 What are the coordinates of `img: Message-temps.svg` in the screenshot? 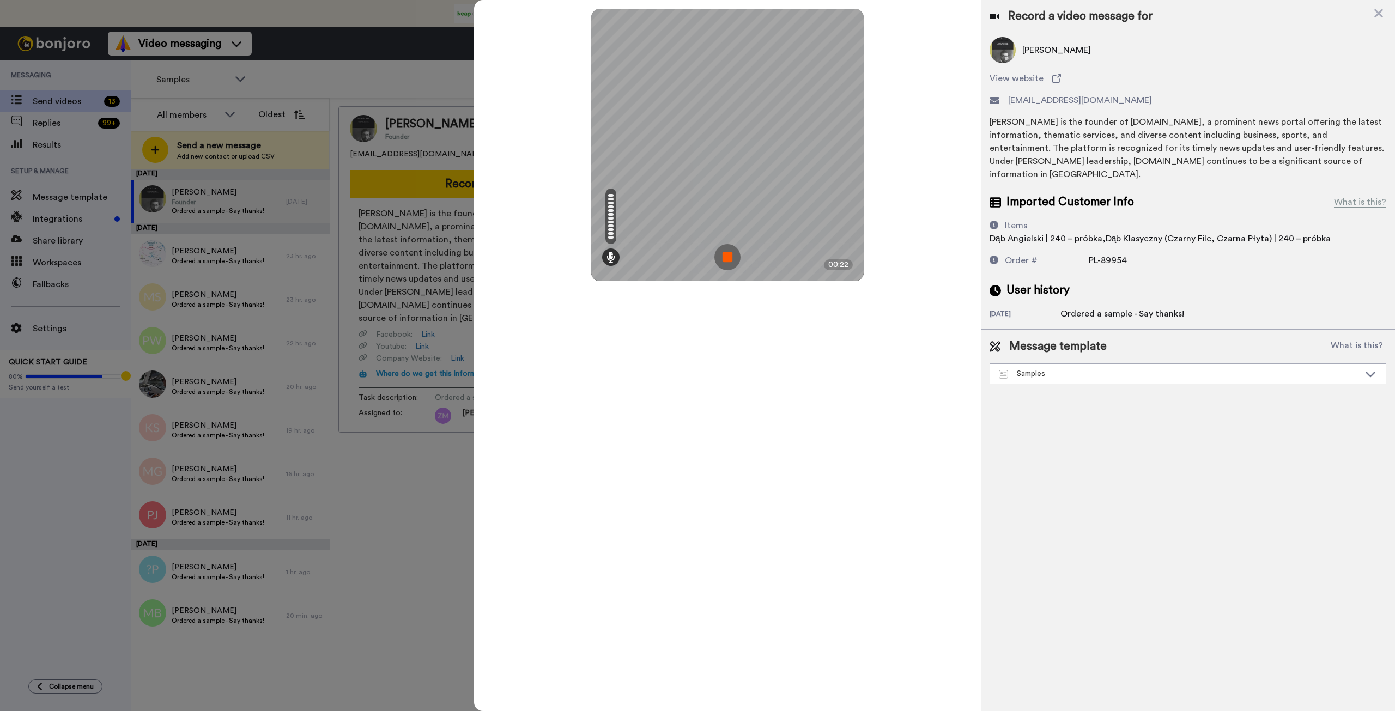 It's located at (1003, 374).